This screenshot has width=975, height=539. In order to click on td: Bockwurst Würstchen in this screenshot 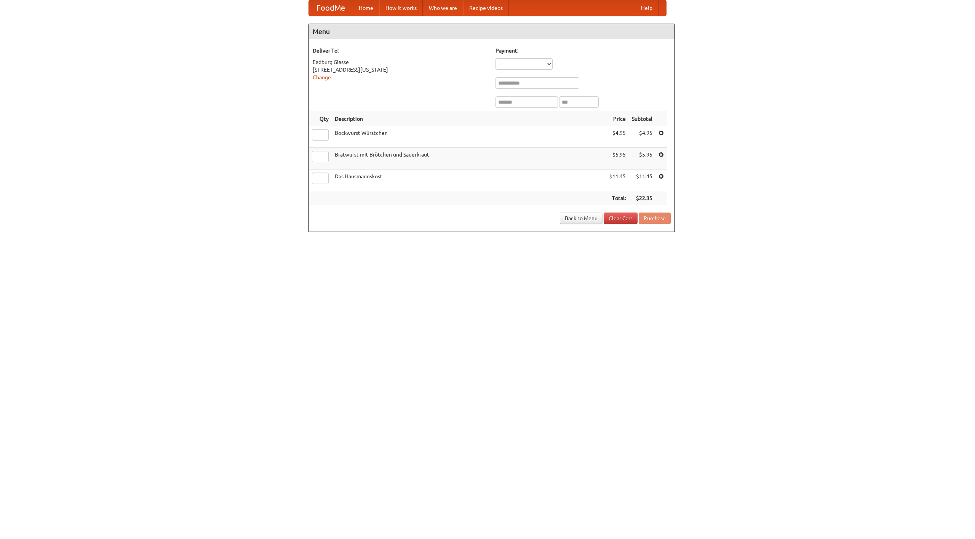, I will do `click(469, 137)`.